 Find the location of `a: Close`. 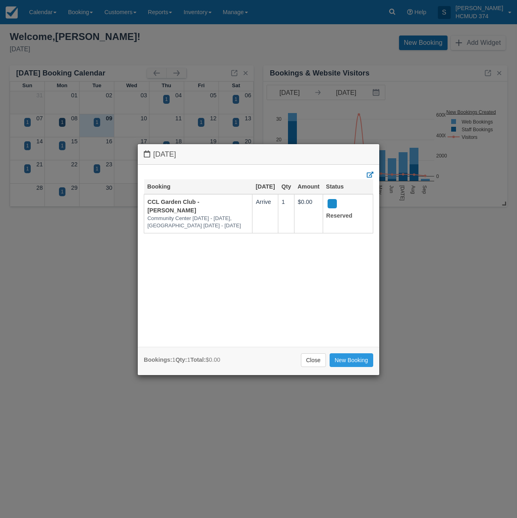

a: Close is located at coordinates (313, 360).